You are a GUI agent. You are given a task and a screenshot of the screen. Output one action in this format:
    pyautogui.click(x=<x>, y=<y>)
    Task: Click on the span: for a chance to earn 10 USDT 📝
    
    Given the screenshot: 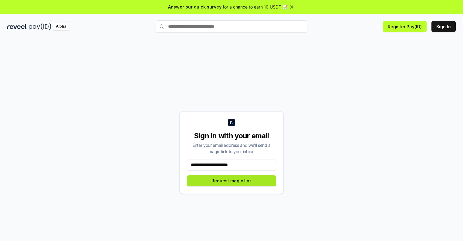 What is the action you would take?
    pyautogui.click(x=255, y=7)
    